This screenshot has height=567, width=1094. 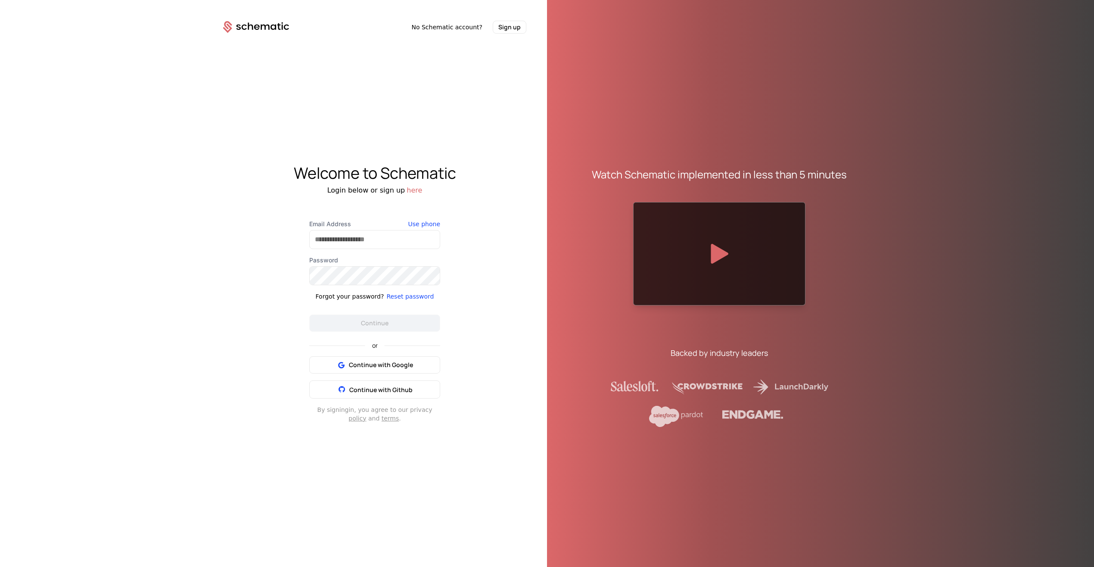 I want to click on div: Backed by industry leaders, so click(x=719, y=353).